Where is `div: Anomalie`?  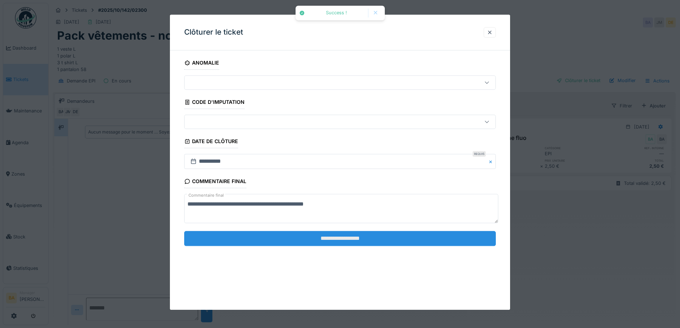
div: Anomalie is located at coordinates (202, 64).